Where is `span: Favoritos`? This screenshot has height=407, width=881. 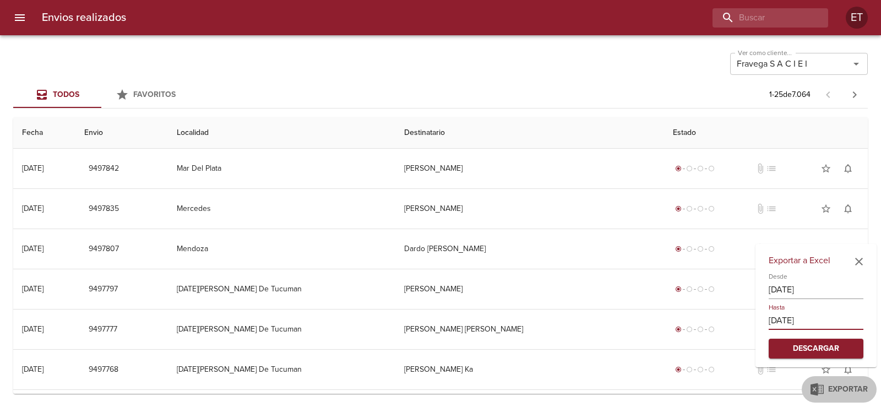 span: Favoritos is located at coordinates (154, 94).